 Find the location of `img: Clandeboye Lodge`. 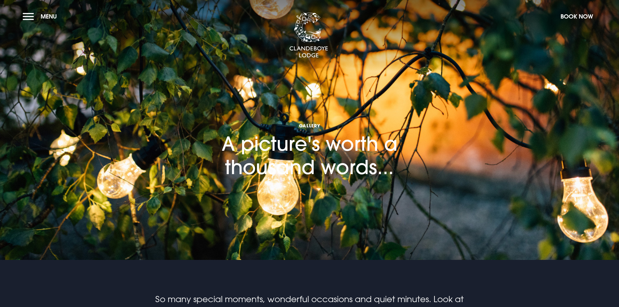

img: Clandeboye Lodge is located at coordinates (308, 35).